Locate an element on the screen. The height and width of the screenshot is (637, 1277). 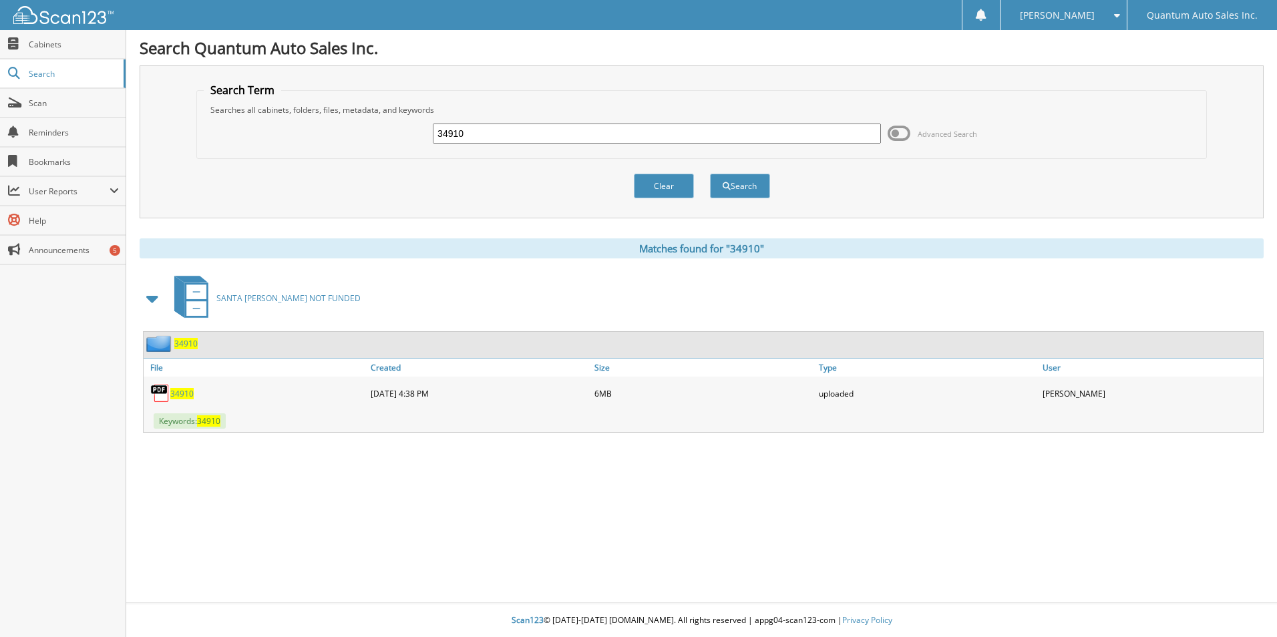
a: Created is located at coordinates (479, 367).